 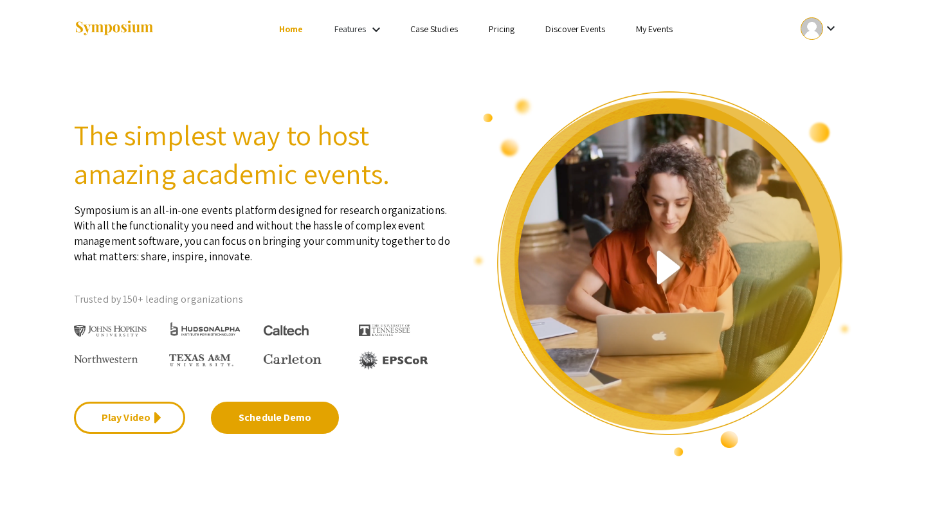 I want to click on a: Features, so click(x=351, y=29).